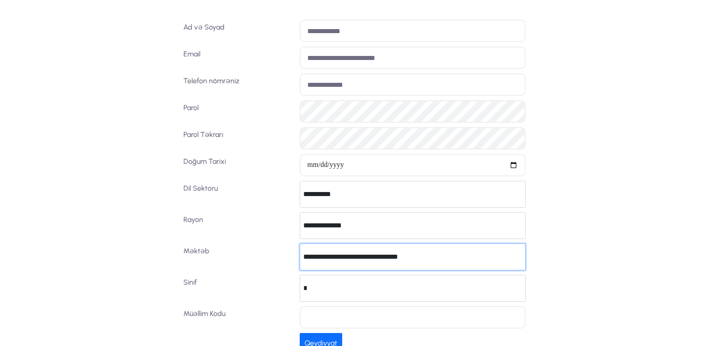 The height and width of the screenshot is (346, 709). What do you see at coordinates (239, 226) in the screenshot?
I see `label: Rayon` at bounding box center [239, 226].